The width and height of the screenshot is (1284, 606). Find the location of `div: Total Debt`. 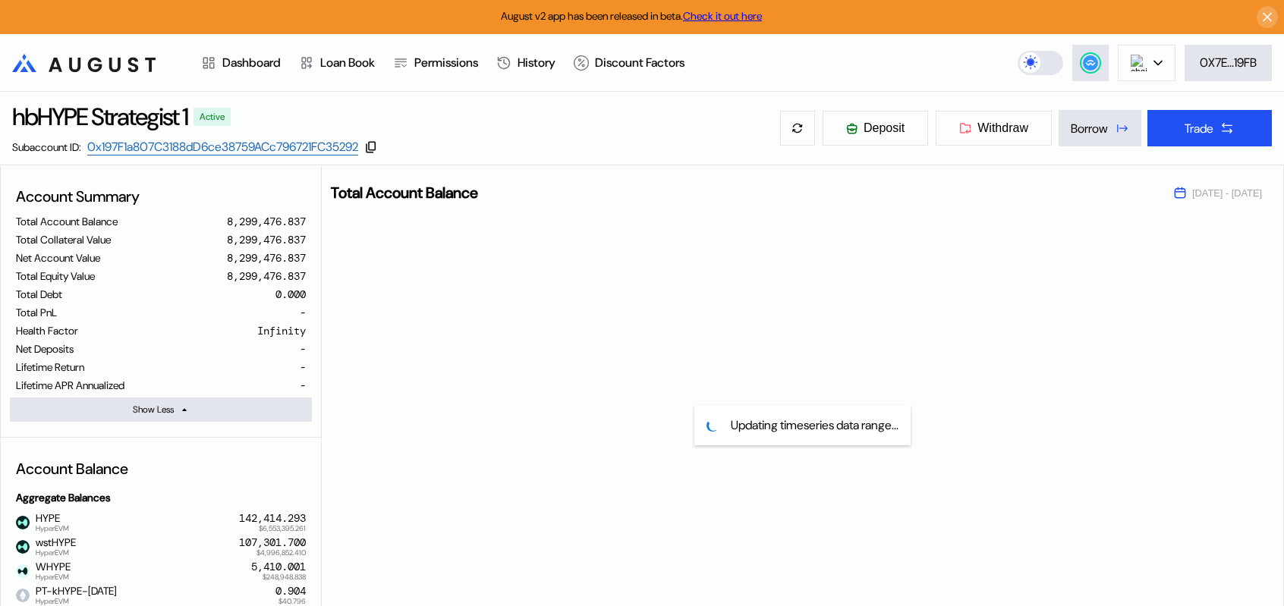

div: Total Debt is located at coordinates (39, 294).